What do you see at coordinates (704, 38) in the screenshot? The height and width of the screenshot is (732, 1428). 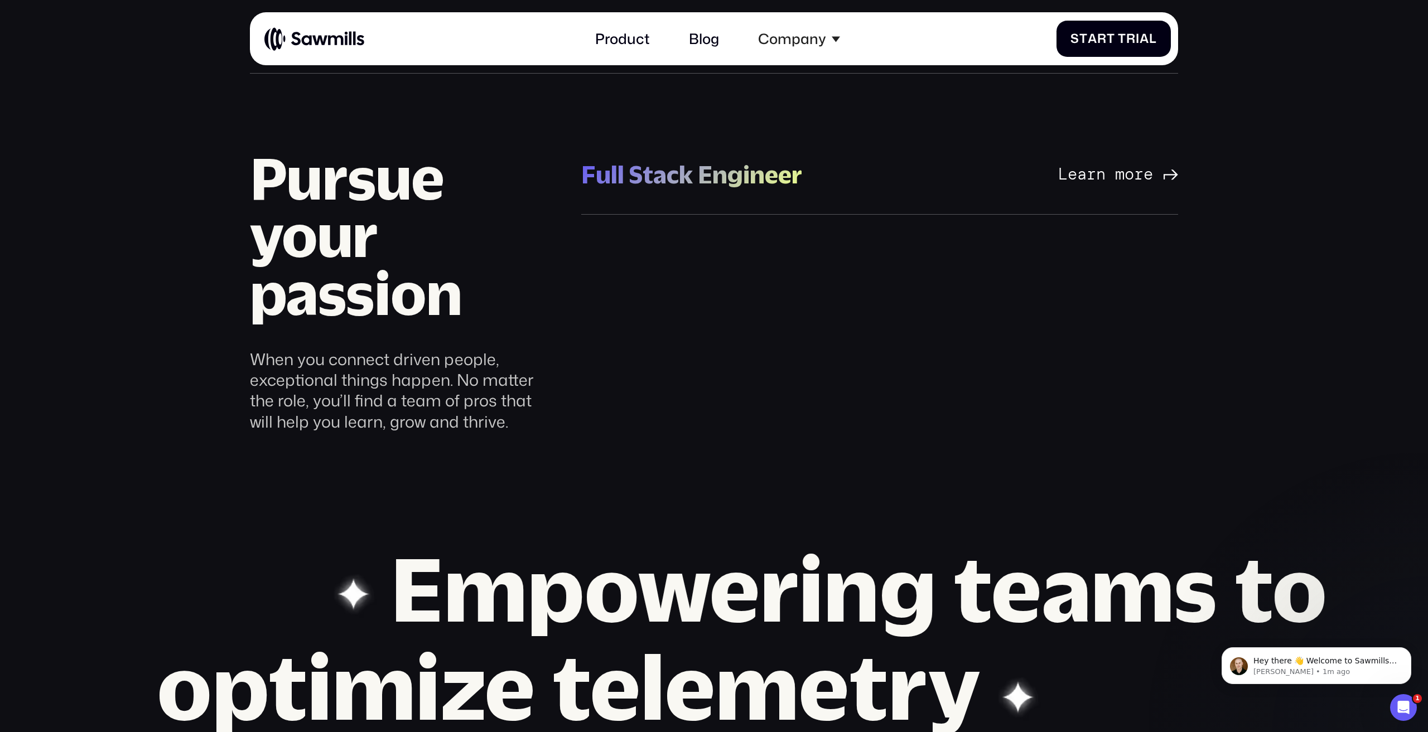 I see `a: Blog` at bounding box center [704, 38].